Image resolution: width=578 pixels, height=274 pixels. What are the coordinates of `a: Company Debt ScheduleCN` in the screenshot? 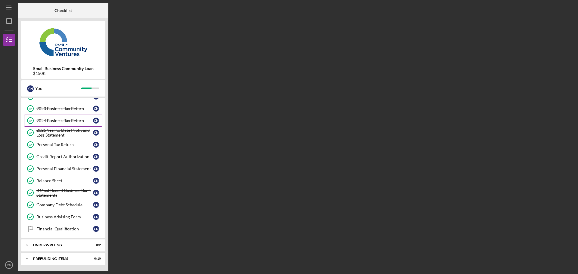 It's located at (63, 205).